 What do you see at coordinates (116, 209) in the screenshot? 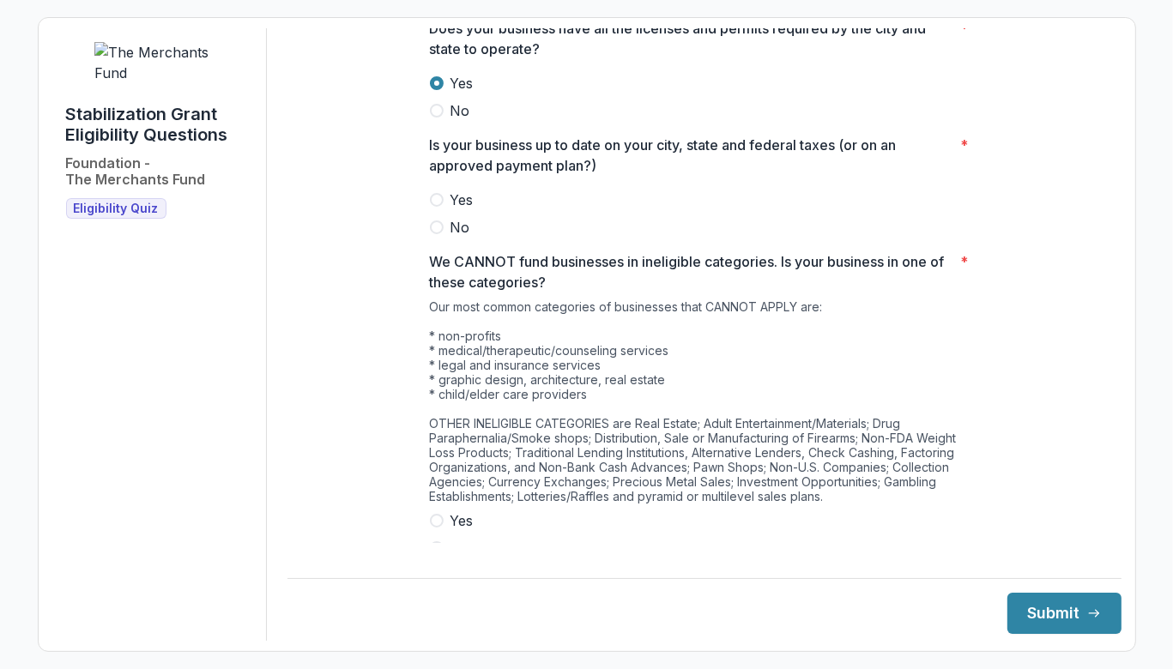
I see `span: Eligibility Quiz` at bounding box center [116, 209].